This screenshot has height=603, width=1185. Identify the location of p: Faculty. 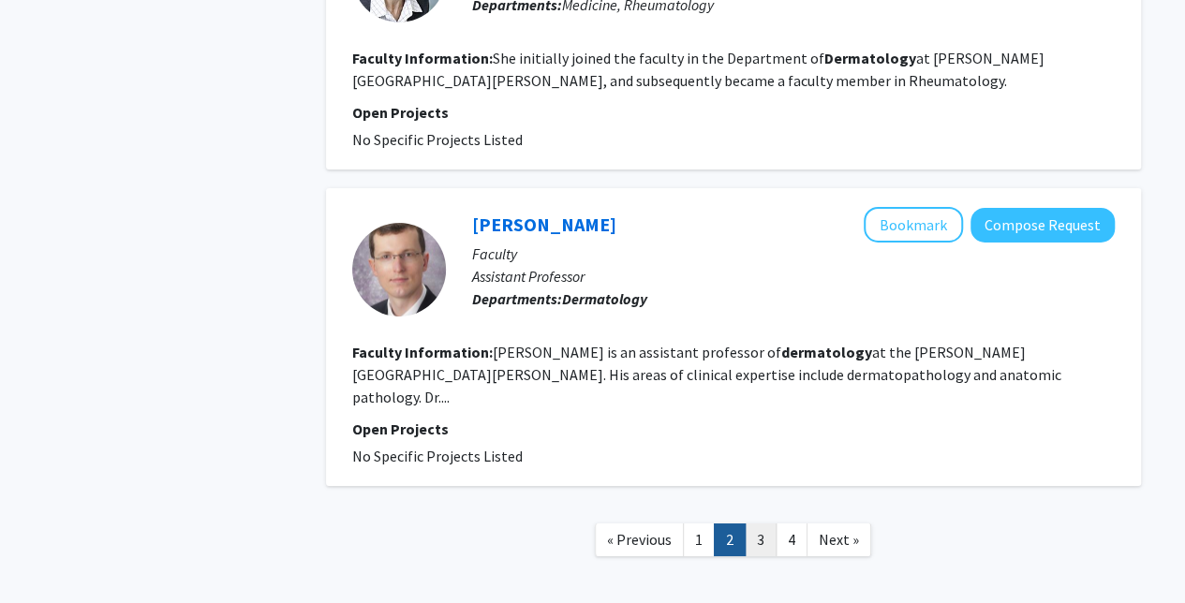
(794, 254).